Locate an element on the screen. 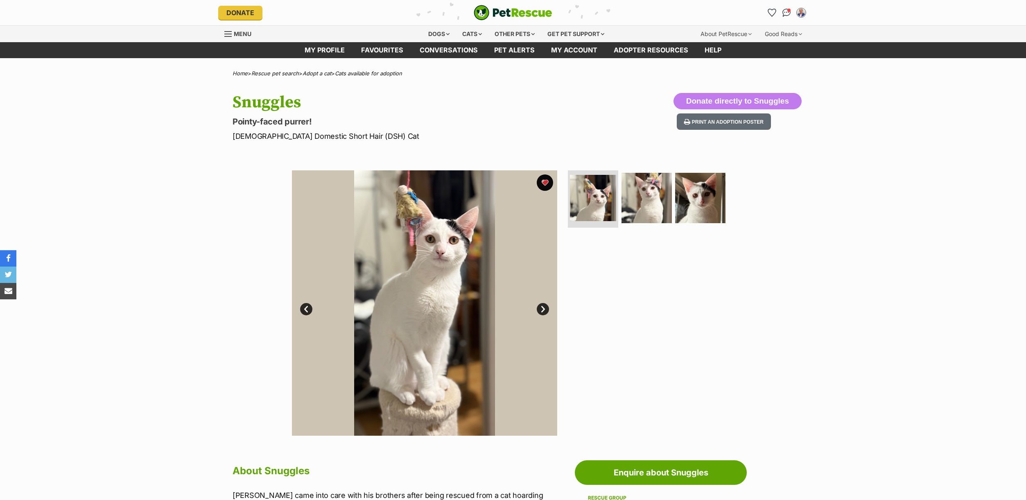  a: Prev is located at coordinates (306, 309).